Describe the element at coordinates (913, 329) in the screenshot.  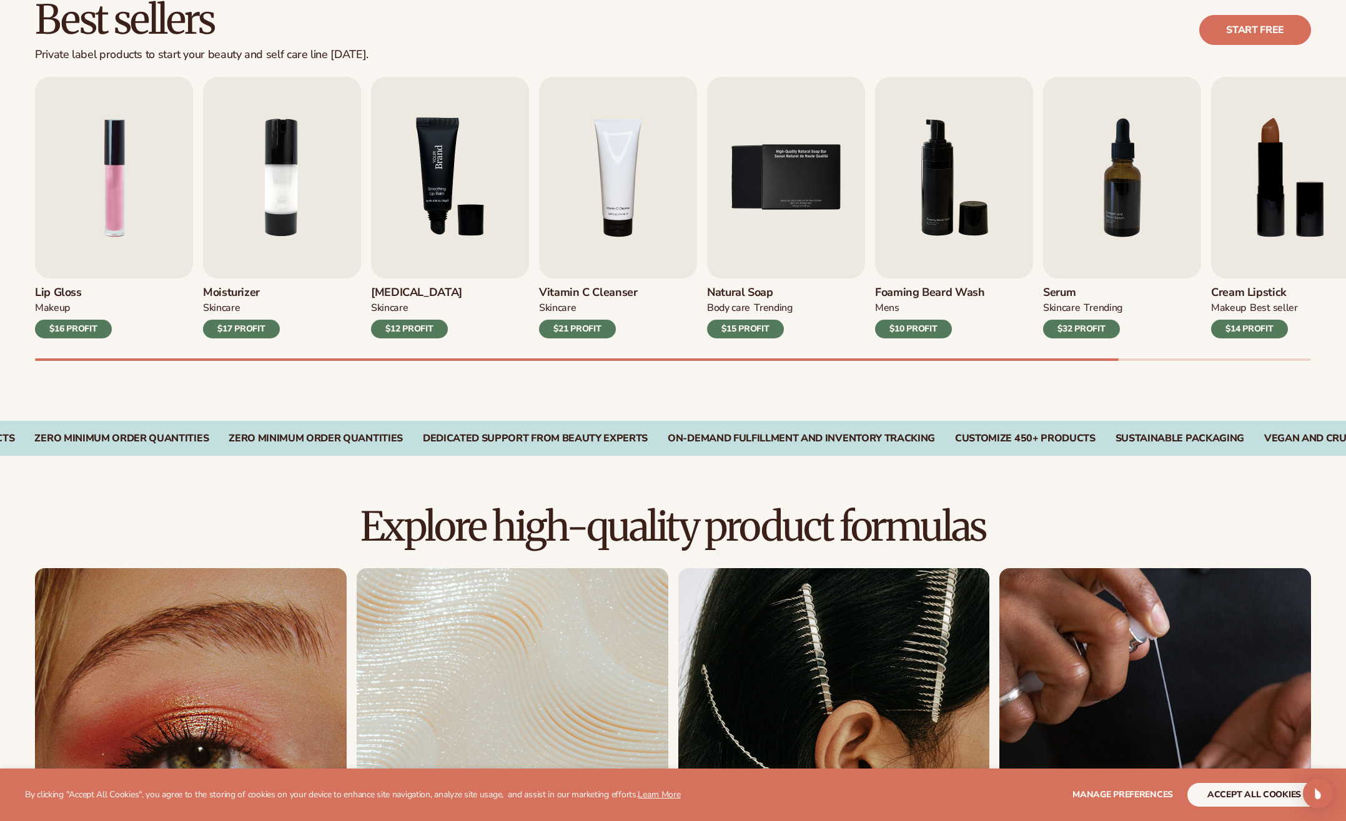
I see `div: $10 PROFIT` at that location.